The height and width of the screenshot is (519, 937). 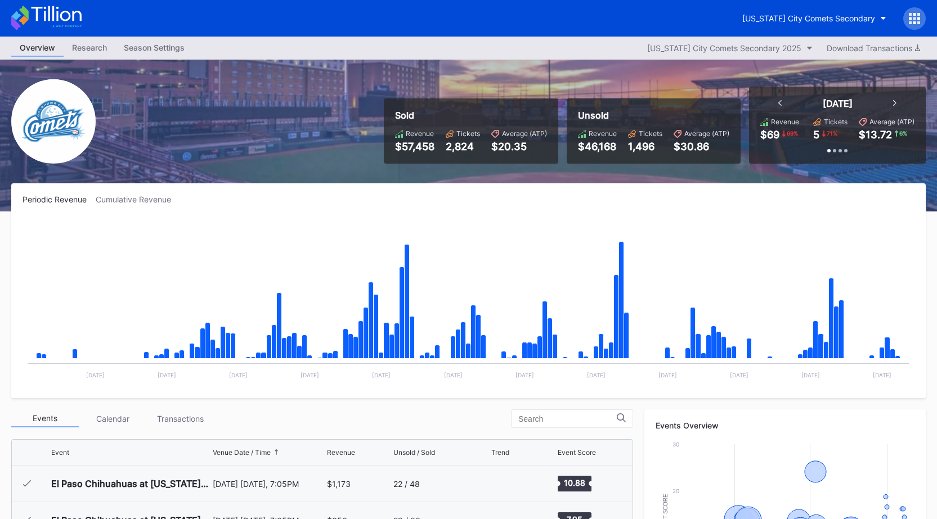 What do you see at coordinates (873, 48) in the screenshot?
I see `button: Download Transactions` at bounding box center [873, 48].